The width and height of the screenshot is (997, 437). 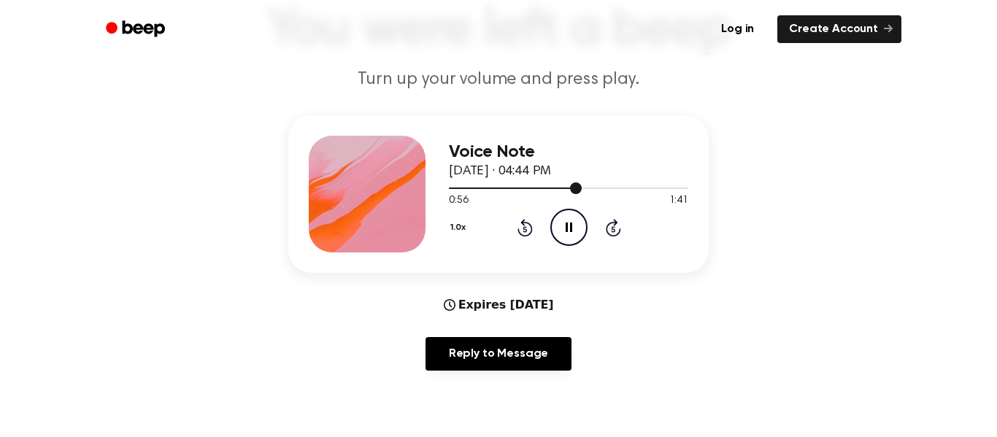 What do you see at coordinates (839, 29) in the screenshot?
I see `a: Create Account` at bounding box center [839, 29].